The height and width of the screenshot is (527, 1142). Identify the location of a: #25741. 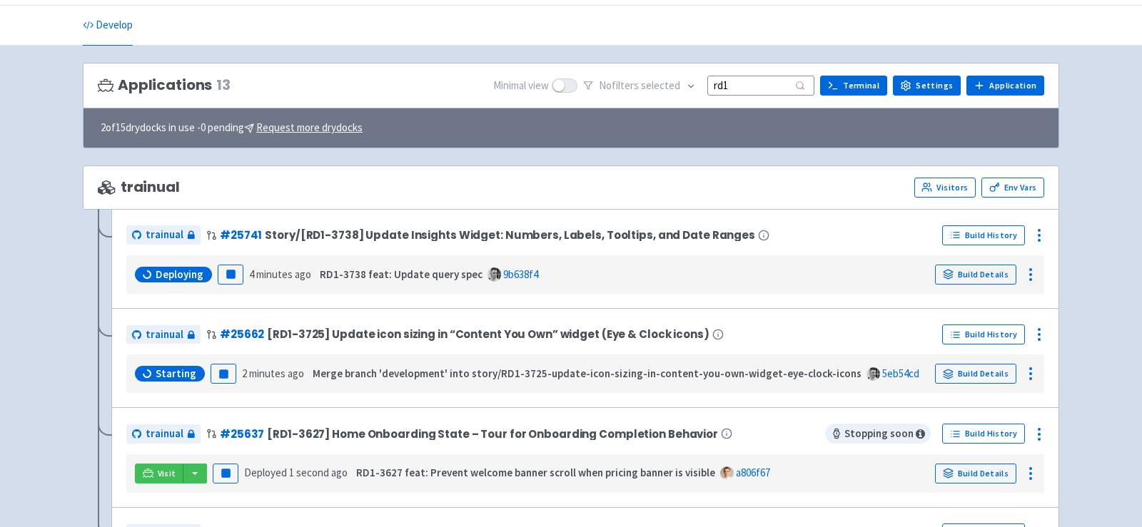
(240, 235).